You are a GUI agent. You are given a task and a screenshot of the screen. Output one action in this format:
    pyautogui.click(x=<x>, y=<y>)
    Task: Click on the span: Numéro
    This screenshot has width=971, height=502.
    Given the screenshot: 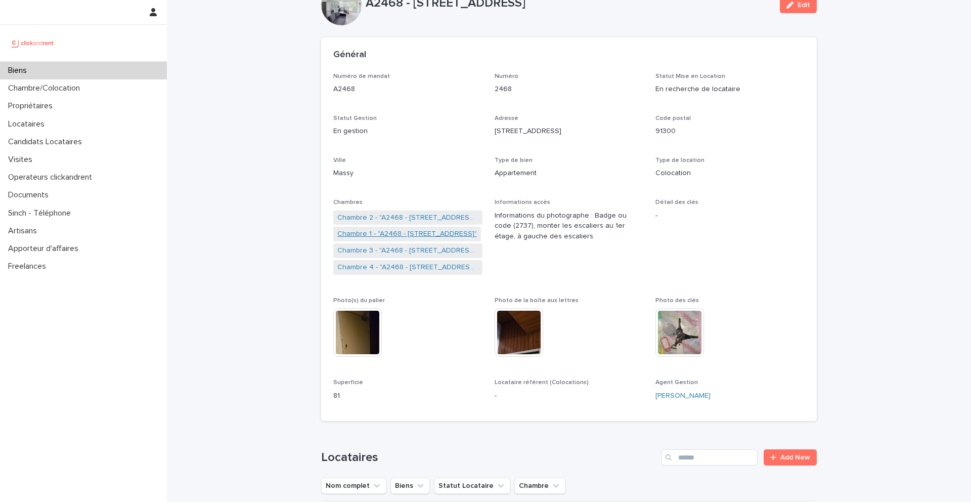 What is the action you would take?
    pyautogui.click(x=506, y=76)
    